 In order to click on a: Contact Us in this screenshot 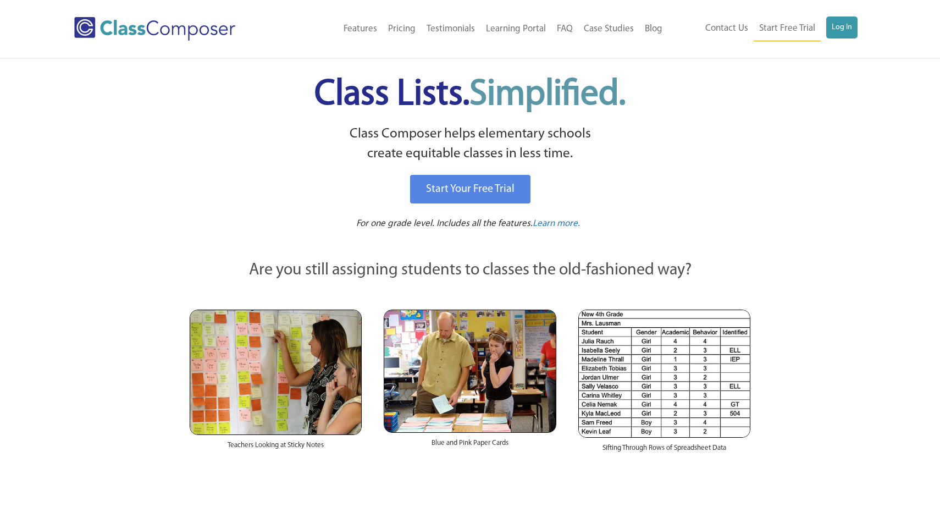, I will do `click(726, 29)`.